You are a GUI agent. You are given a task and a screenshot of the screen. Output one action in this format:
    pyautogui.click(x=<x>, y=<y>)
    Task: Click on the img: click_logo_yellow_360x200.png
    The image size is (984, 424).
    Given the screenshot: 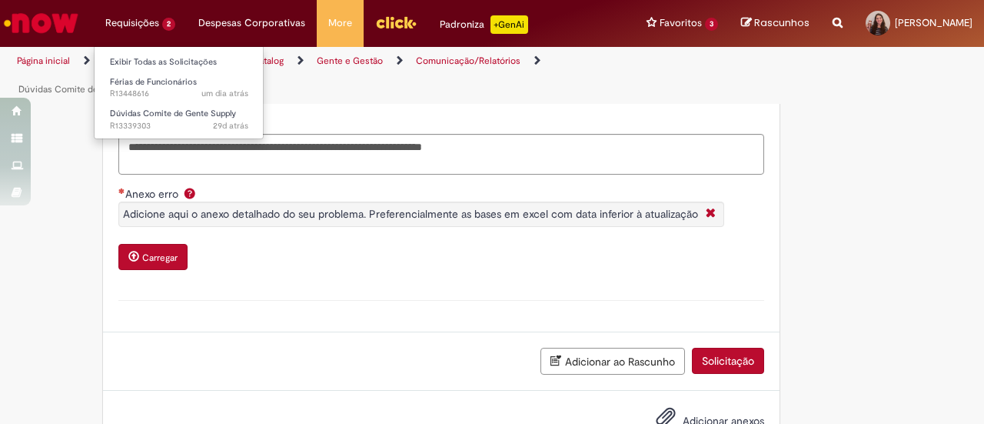 What is the action you would take?
    pyautogui.click(x=396, y=22)
    